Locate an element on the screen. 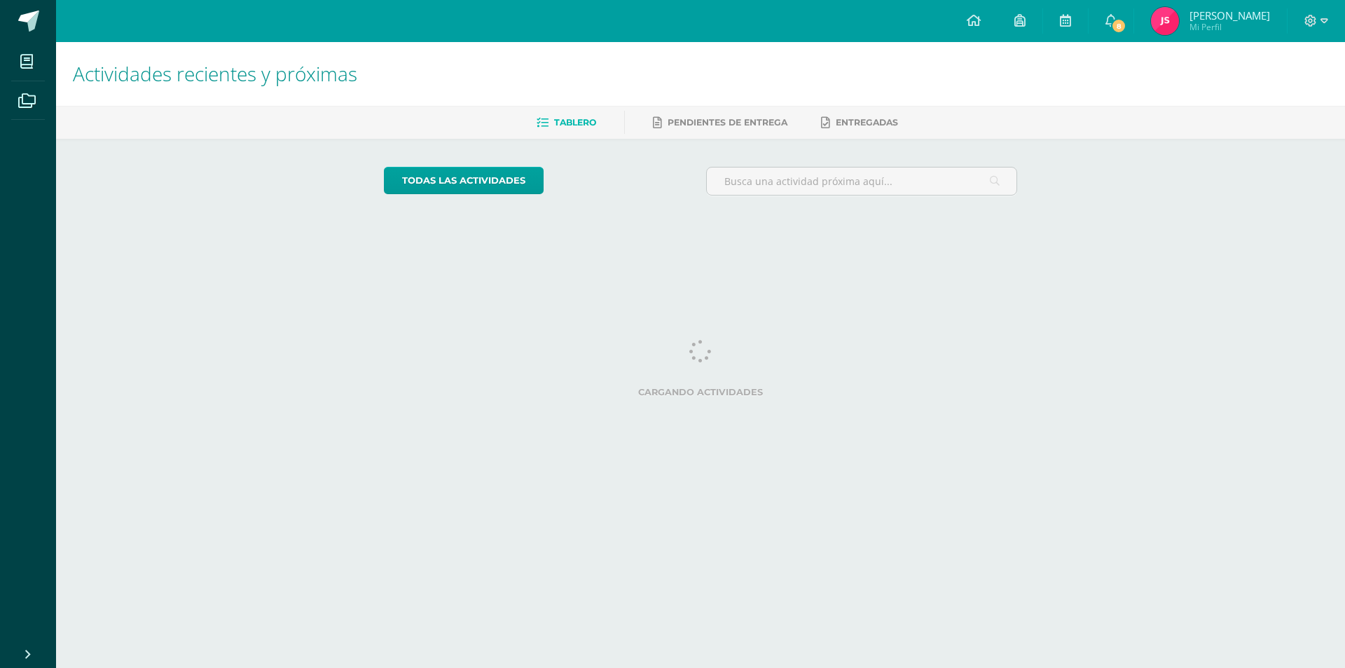  a: Pendientes de entrega is located at coordinates (720, 123).